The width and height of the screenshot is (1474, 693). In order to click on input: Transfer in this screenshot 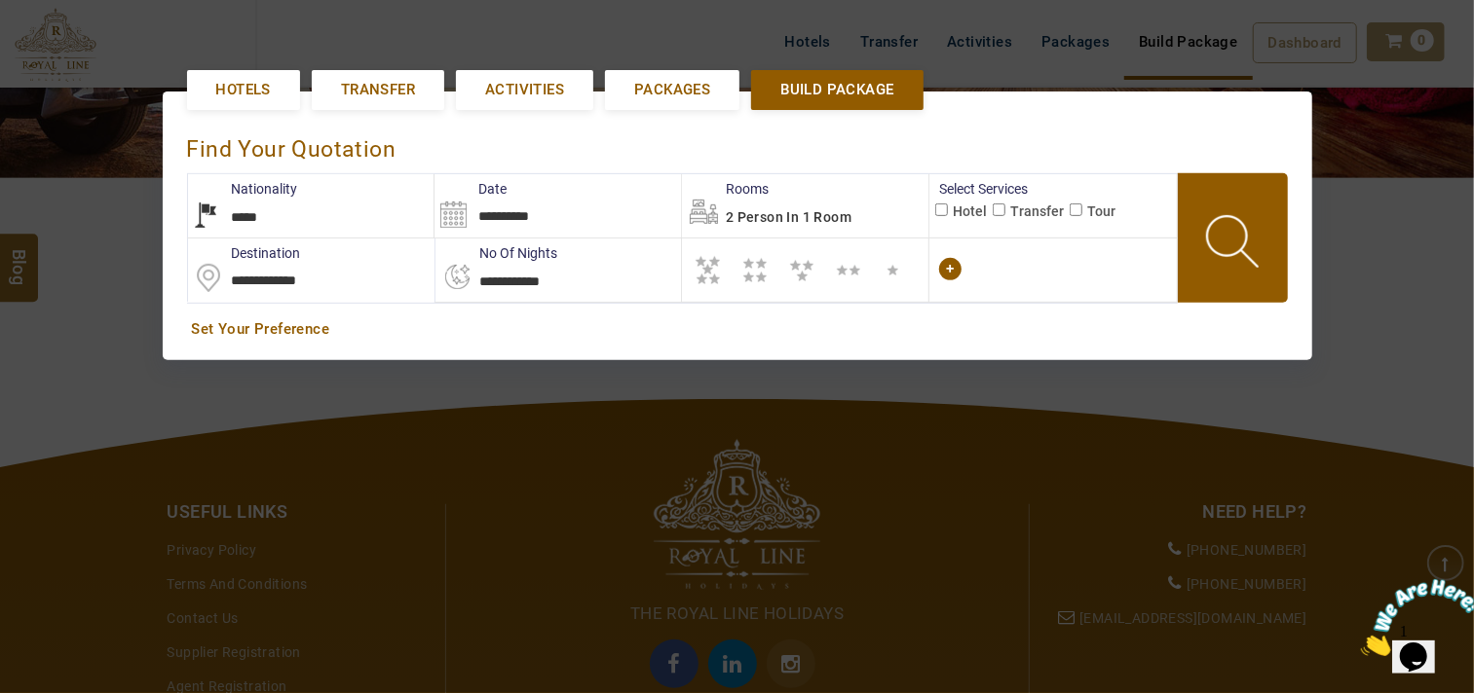, I will do `click(998, 209)`.